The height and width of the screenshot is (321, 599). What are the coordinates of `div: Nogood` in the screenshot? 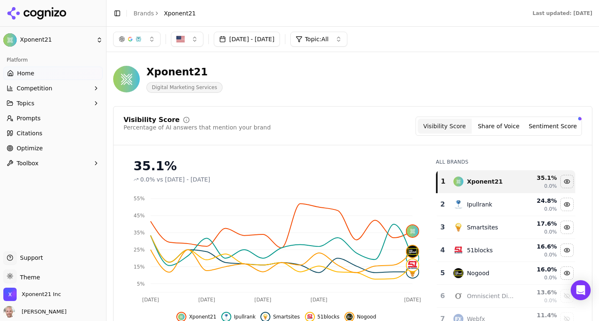 It's located at (478, 273).